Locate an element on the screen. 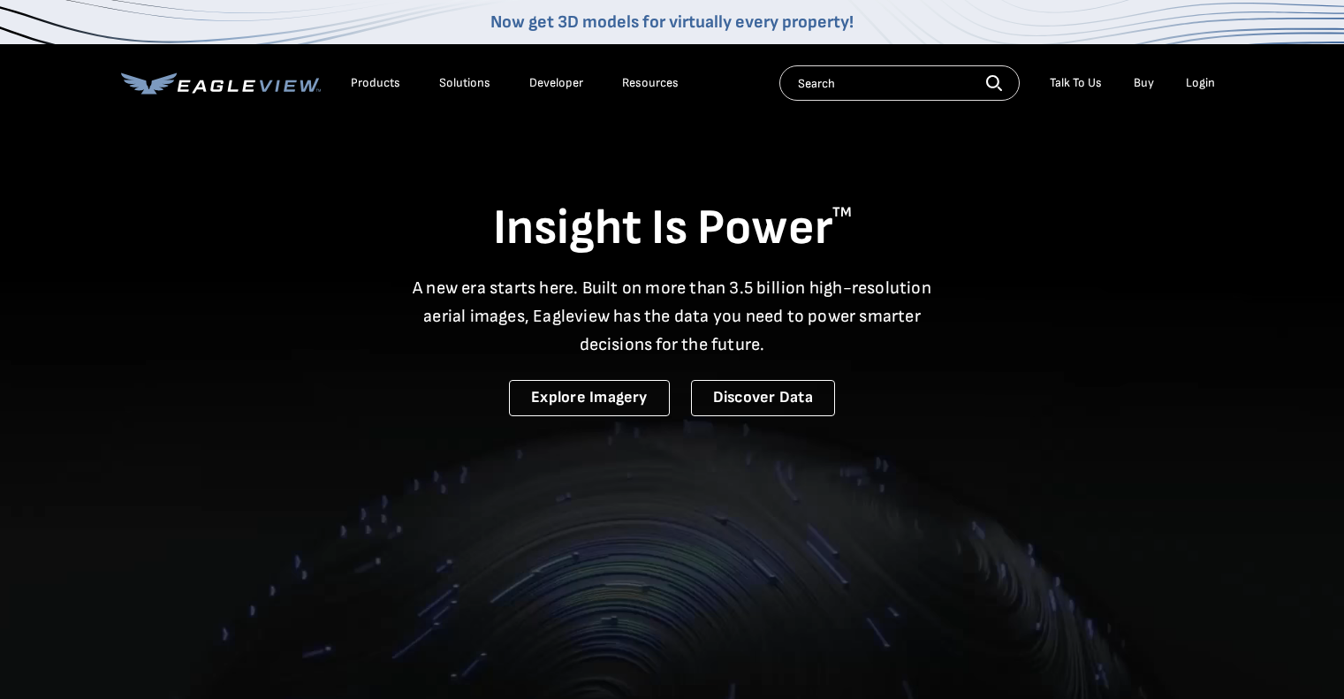  p: A new era starts here. Built on more than 3.5 billion high-resolution aerial images, Eagleview ha... is located at coordinates (673, 316).